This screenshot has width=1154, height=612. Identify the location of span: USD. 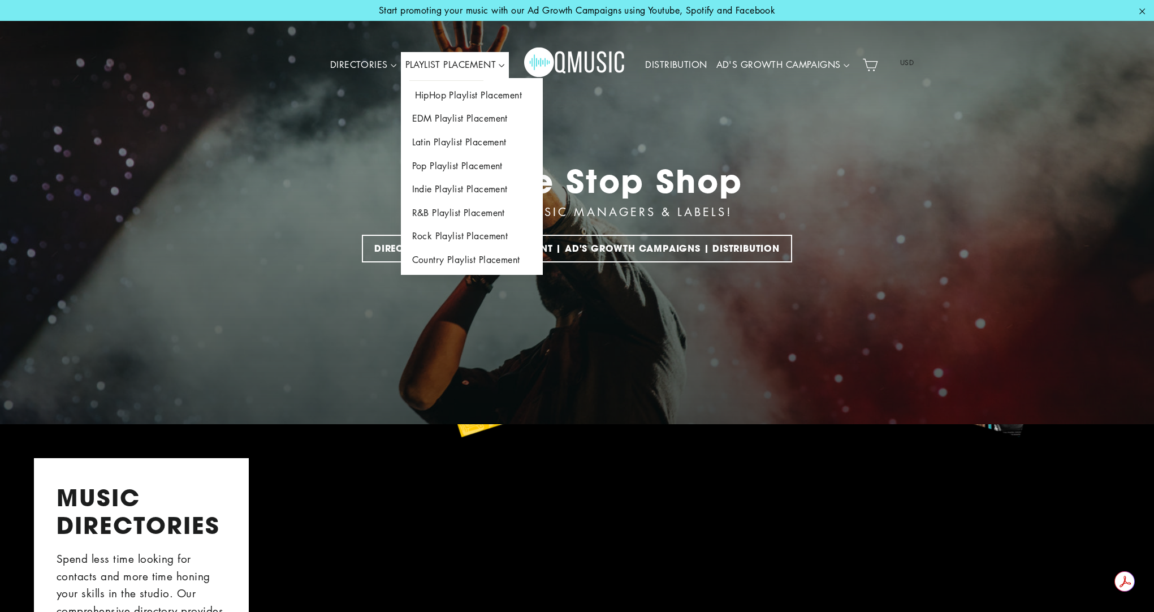
(907, 63).